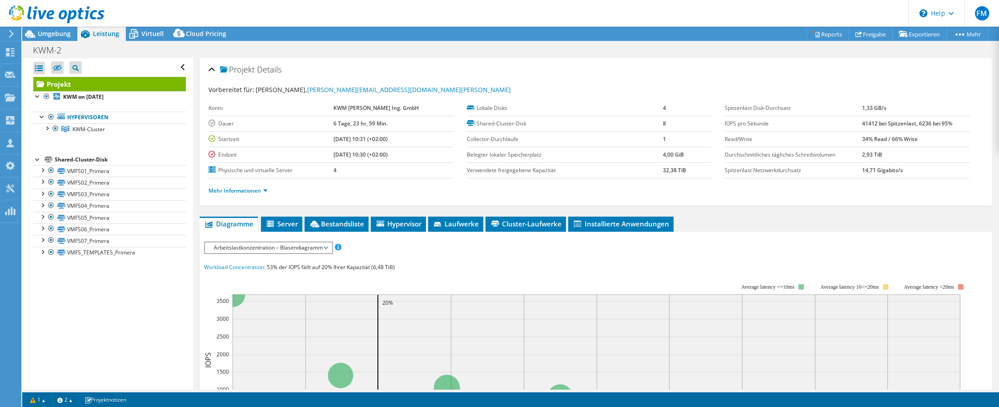 Image resolution: width=999 pixels, height=407 pixels. Describe the element at coordinates (565, 170) in the screenshot. I see `label: Verwendete freigegebene Kapazität` at that location.